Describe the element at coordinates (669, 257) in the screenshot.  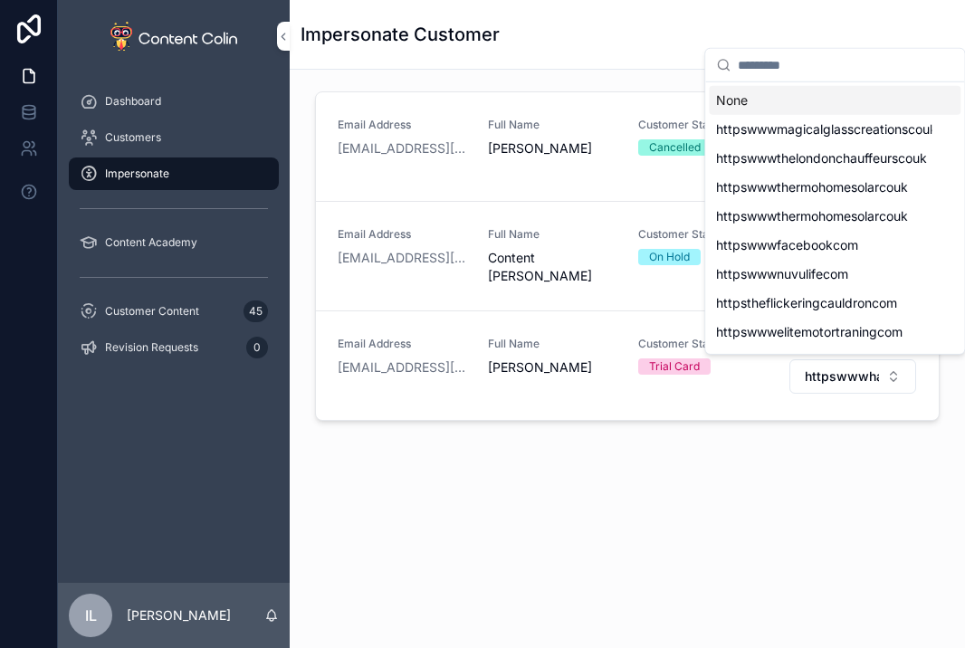
I see `div: On Hold` at that location.